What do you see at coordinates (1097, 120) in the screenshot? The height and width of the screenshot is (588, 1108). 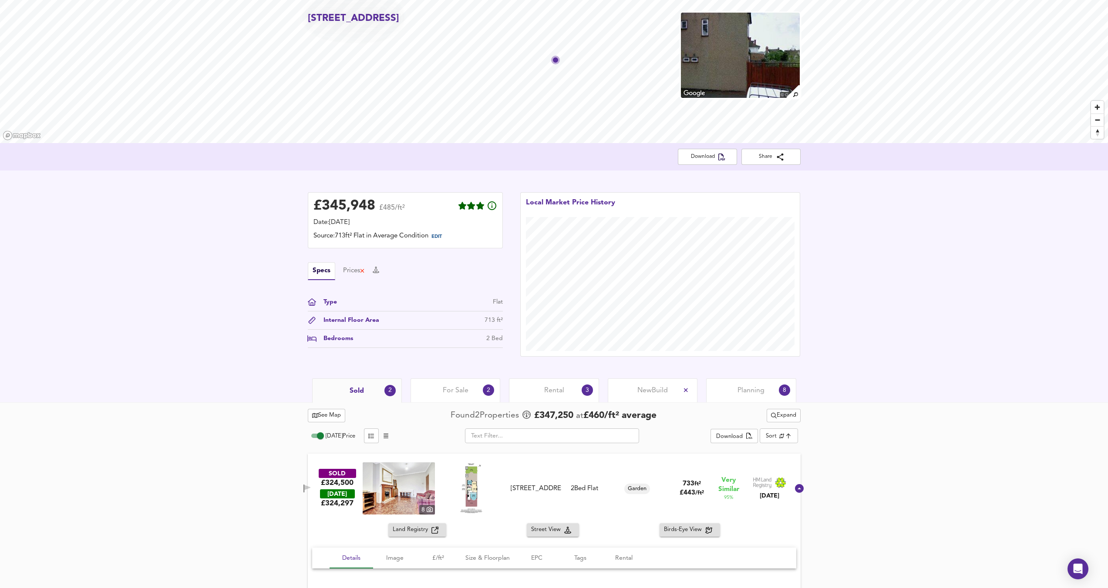 I see `span: Zoom out` at bounding box center [1097, 120].